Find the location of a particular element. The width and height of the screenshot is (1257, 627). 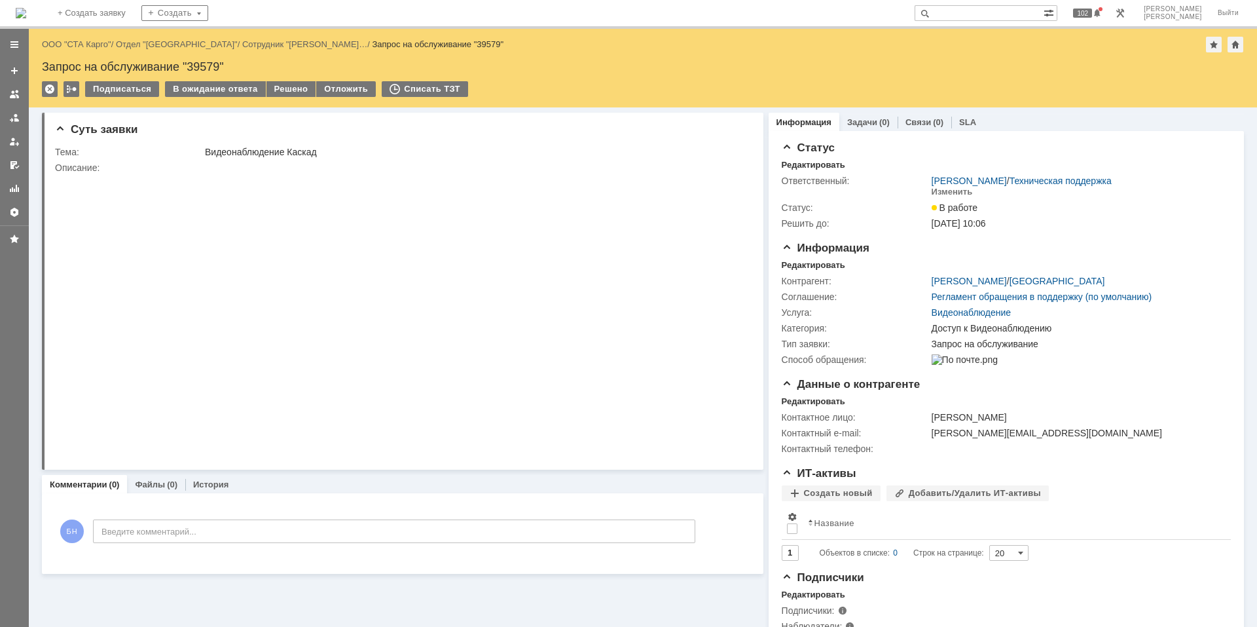

a: Заявки на командах is located at coordinates (14, 94).